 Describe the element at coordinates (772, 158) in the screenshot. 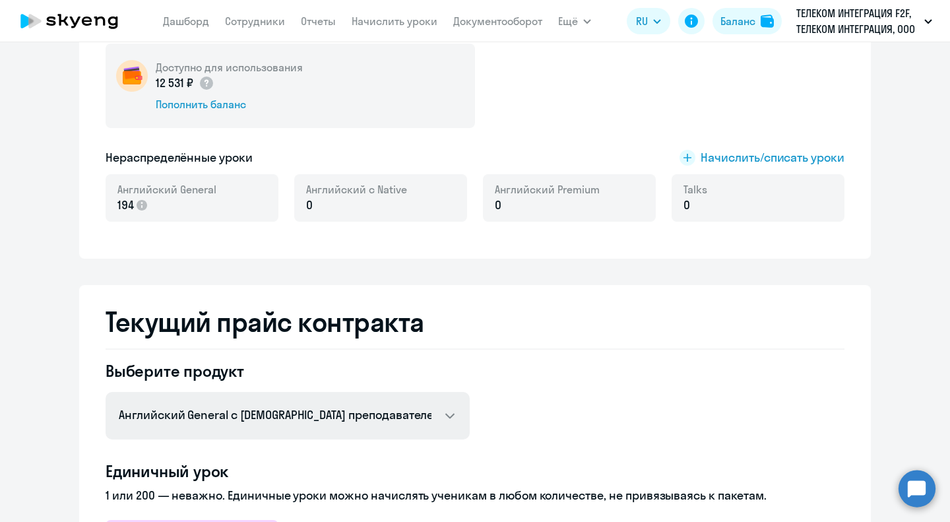

I see `span: Начислить/списать уроки` at that location.